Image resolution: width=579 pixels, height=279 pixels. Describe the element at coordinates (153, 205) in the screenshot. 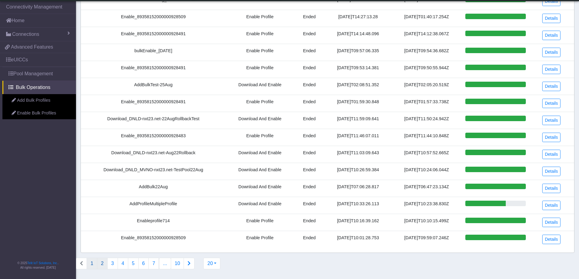

I see `td: AddProfileMultipleProfile` at that location.